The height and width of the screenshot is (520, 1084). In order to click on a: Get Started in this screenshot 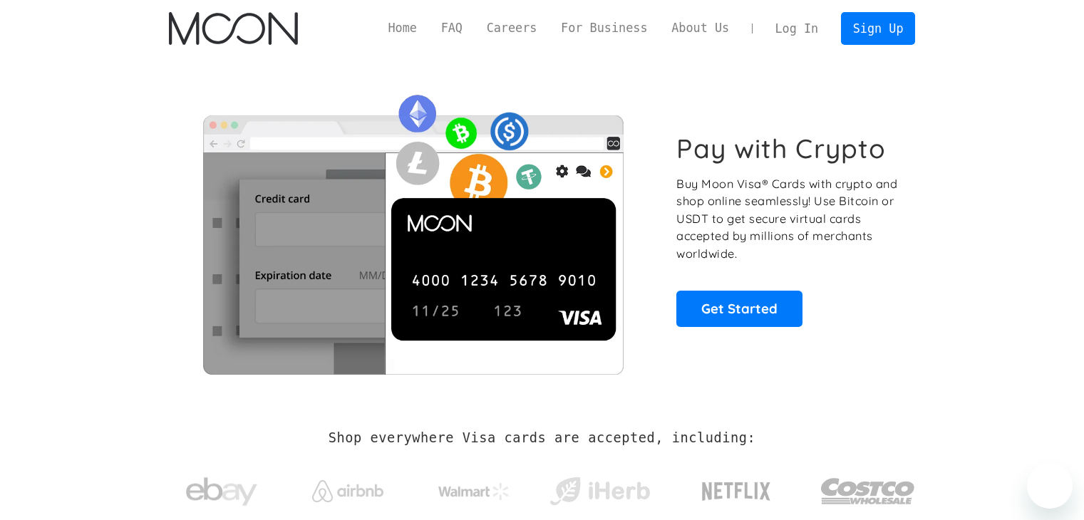, I will do `click(739, 309)`.